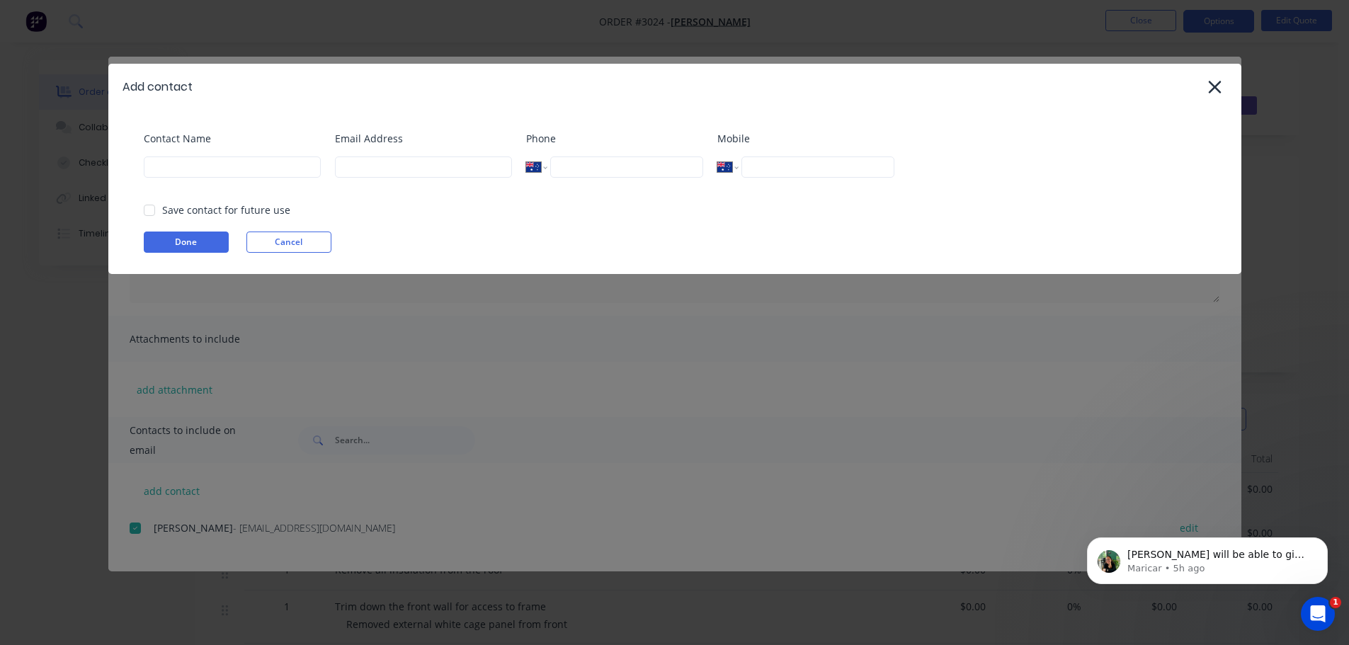  What do you see at coordinates (142, 53) in the screenshot?
I see `div: message notification from Maricar, 5h ago. Stuart will be able to give you a ring at 2 PM. Just l...` at bounding box center [142, 53].